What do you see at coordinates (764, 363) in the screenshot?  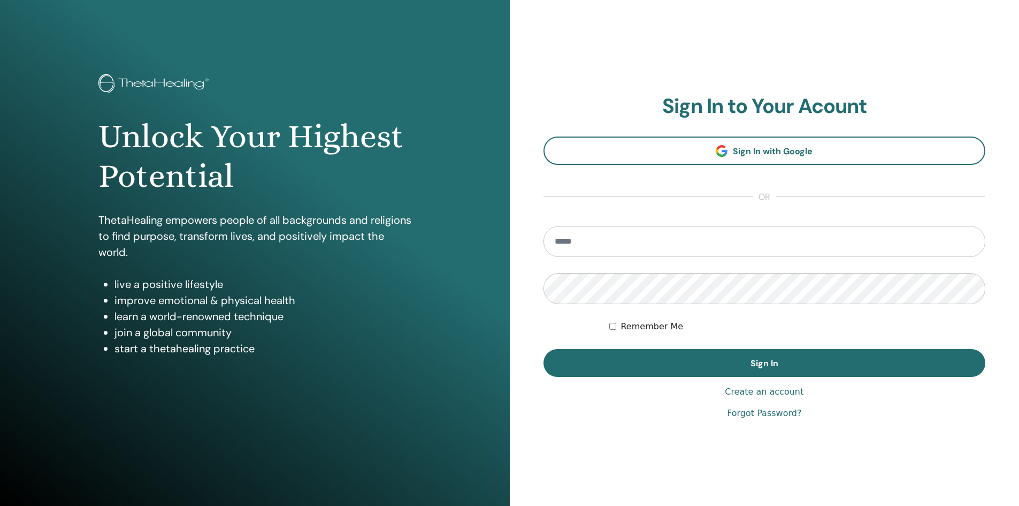 I see `button: Sign In` at bounding box center [764, 363].